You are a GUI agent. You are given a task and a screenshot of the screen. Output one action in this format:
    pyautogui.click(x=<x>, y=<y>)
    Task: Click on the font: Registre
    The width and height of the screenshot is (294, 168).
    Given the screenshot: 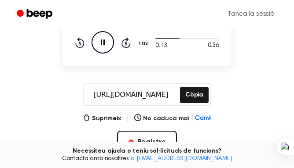 What is the action you would take?
    pyautogui.click(x=151, y=142)
    